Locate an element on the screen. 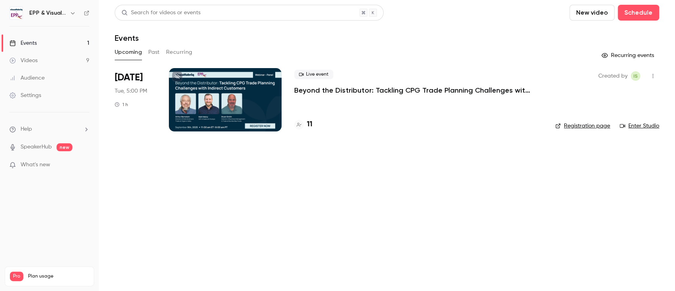 Image resolution: width=675 pixels, height=291 pixels. button: Upcoming is located at coordinates (128, 52).